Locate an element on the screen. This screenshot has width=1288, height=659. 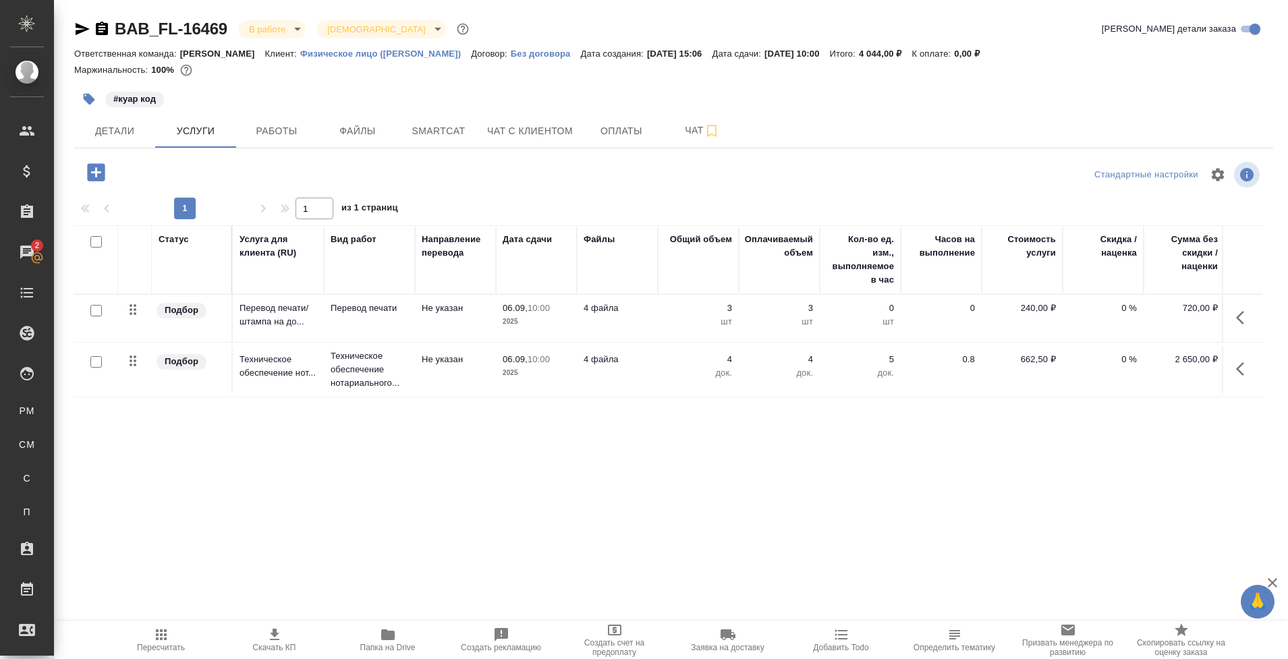
button: Определить тематику is located at coordinates (955, 640).